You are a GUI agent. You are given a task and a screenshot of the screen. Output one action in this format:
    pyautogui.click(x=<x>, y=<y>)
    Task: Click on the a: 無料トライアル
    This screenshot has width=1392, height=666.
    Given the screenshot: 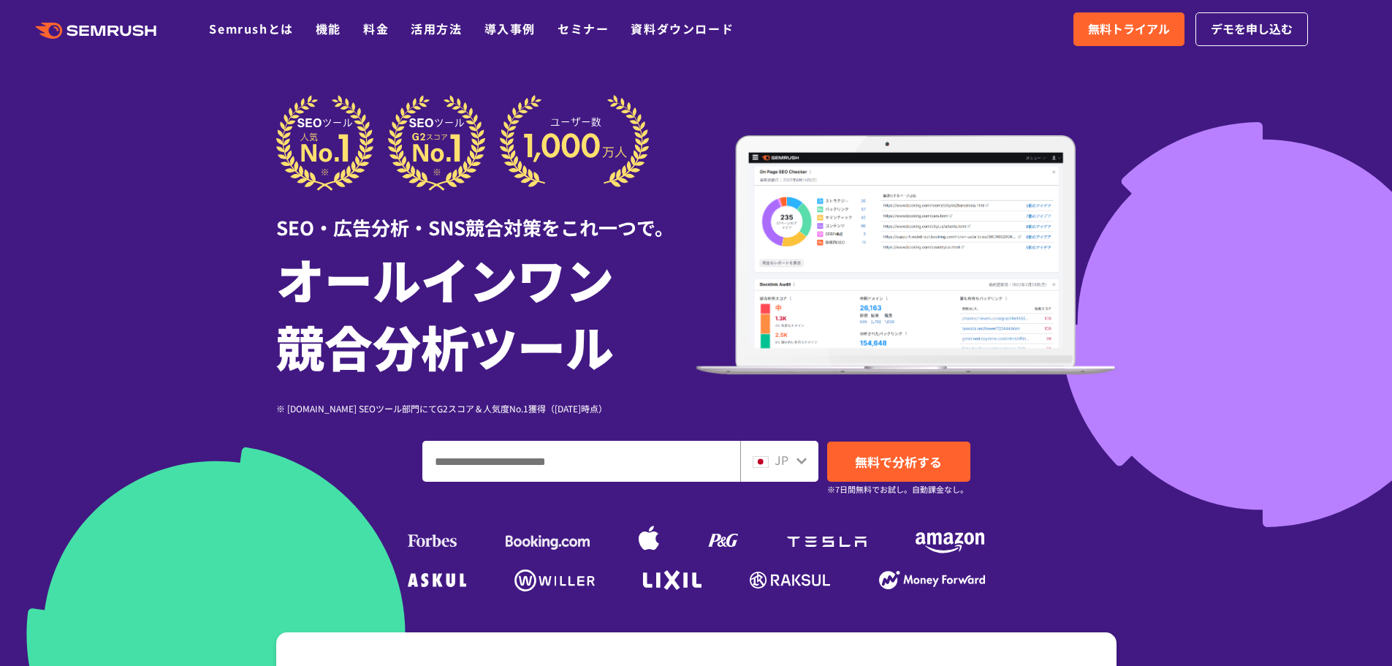 What is the action you would take?
    pyautogui.click(x=1129, y=29)
    